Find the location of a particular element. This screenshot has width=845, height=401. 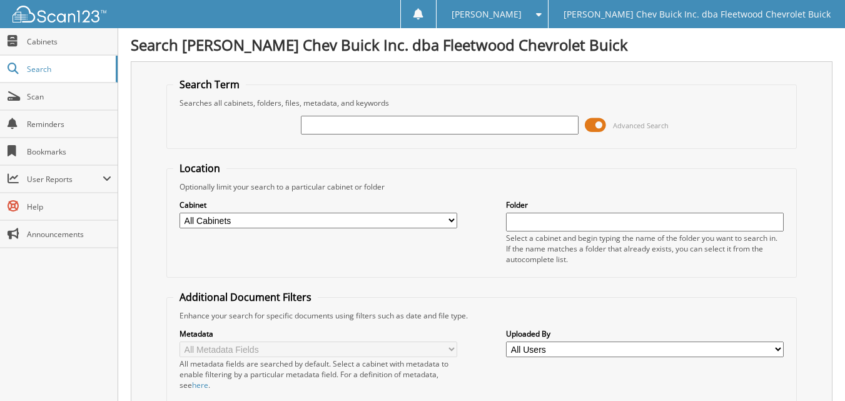

span: Cabinets is located at coordinates (69, 41).